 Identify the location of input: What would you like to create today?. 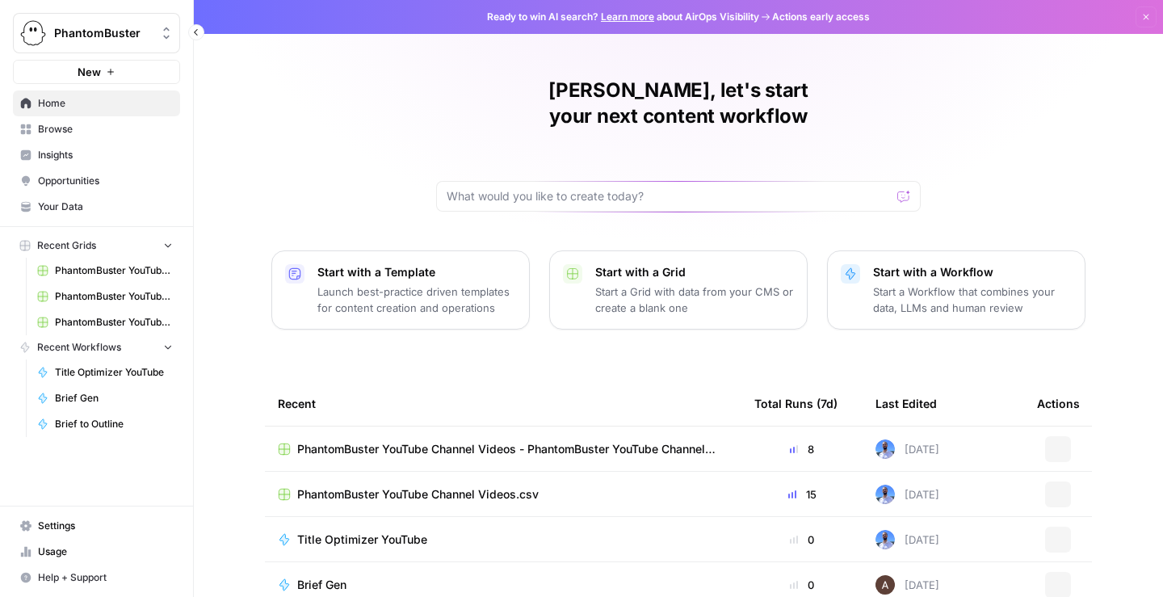
(668, 196).